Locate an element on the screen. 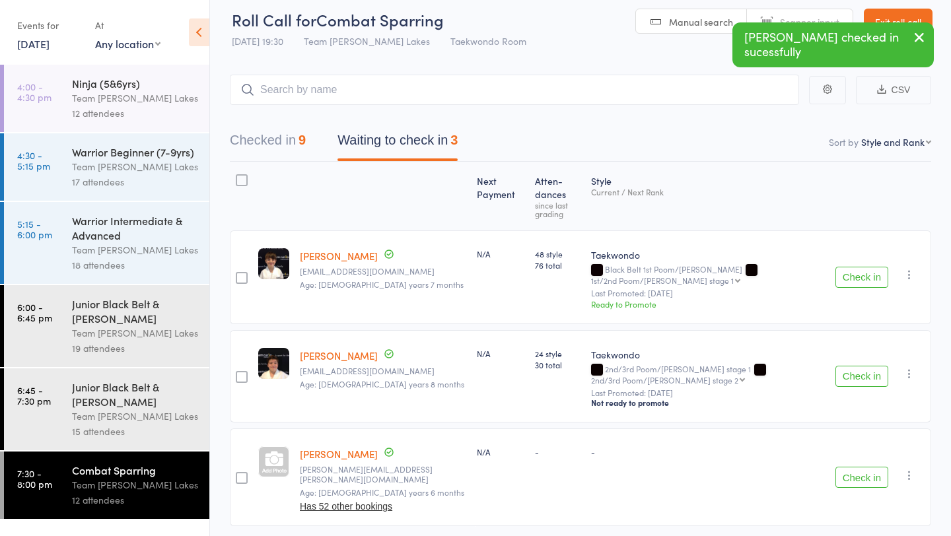 This screenshot has height=536, width=951. div: Any location is located at coordinates (128, 44).